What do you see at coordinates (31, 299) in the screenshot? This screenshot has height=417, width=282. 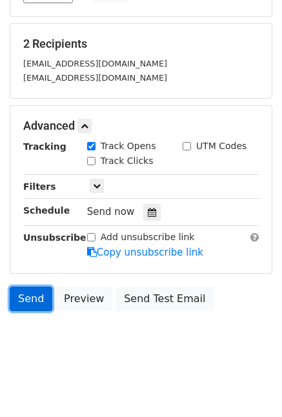 I see `a: Send` at bounding box center [31, 299].